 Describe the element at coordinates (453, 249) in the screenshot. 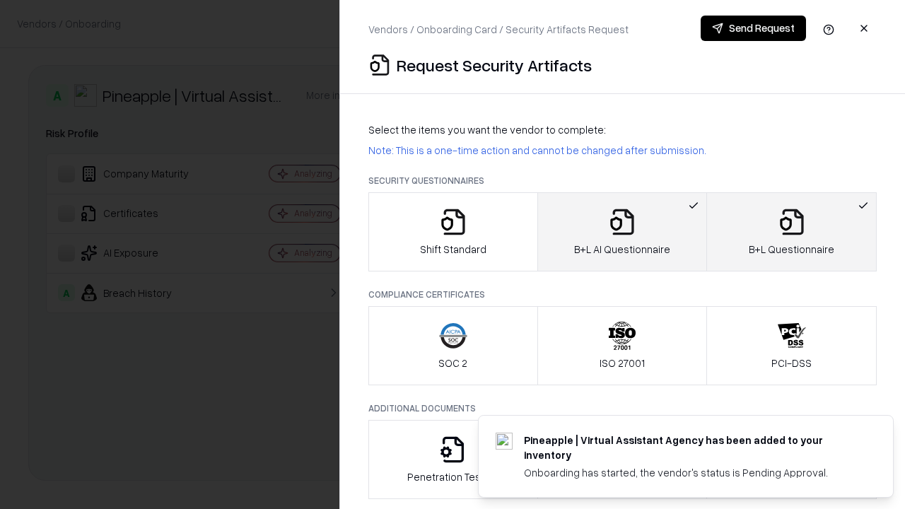

I see `p: Shift Standard` at that location.